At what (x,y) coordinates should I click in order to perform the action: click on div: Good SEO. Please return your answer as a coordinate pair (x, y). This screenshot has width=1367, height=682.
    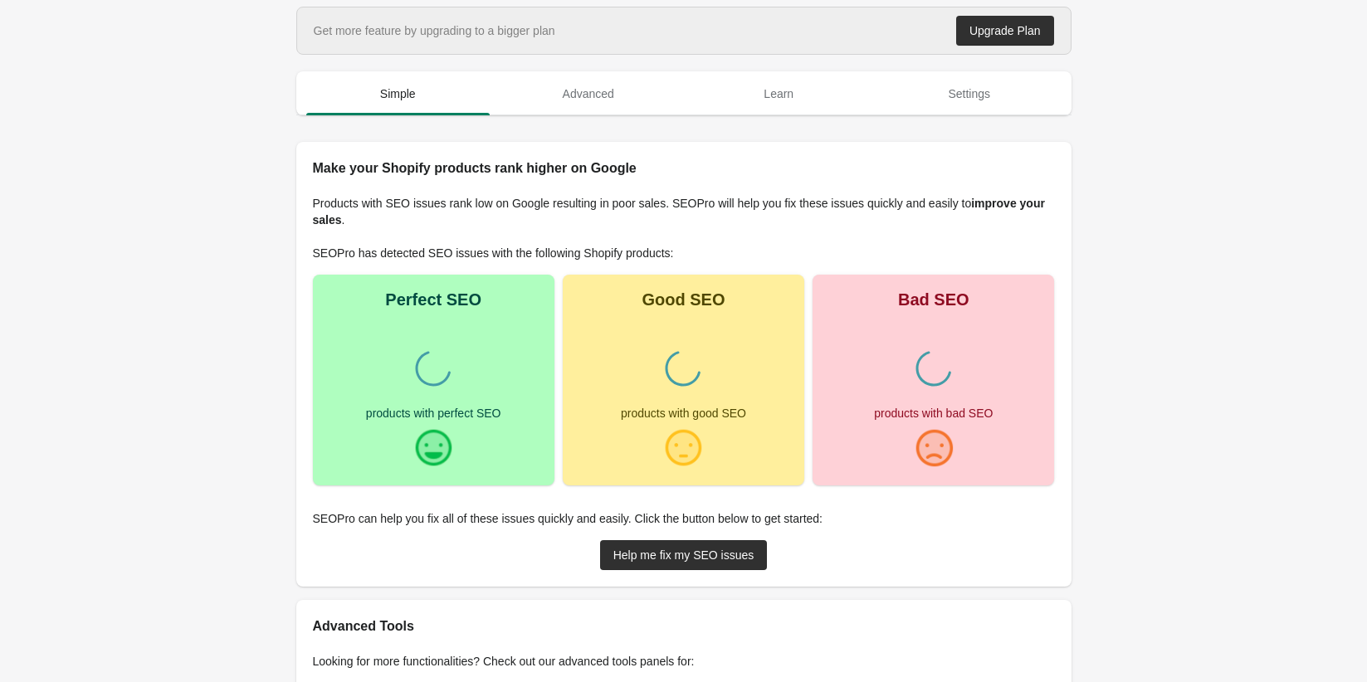
    Looking at the image, I should click on (683, 300).